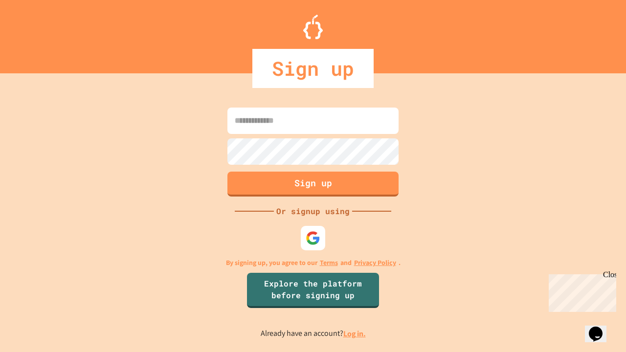 The height and width of the screenshot is (352, 626). I want to click on div: Chat with us now!Close, so click(36, 33).